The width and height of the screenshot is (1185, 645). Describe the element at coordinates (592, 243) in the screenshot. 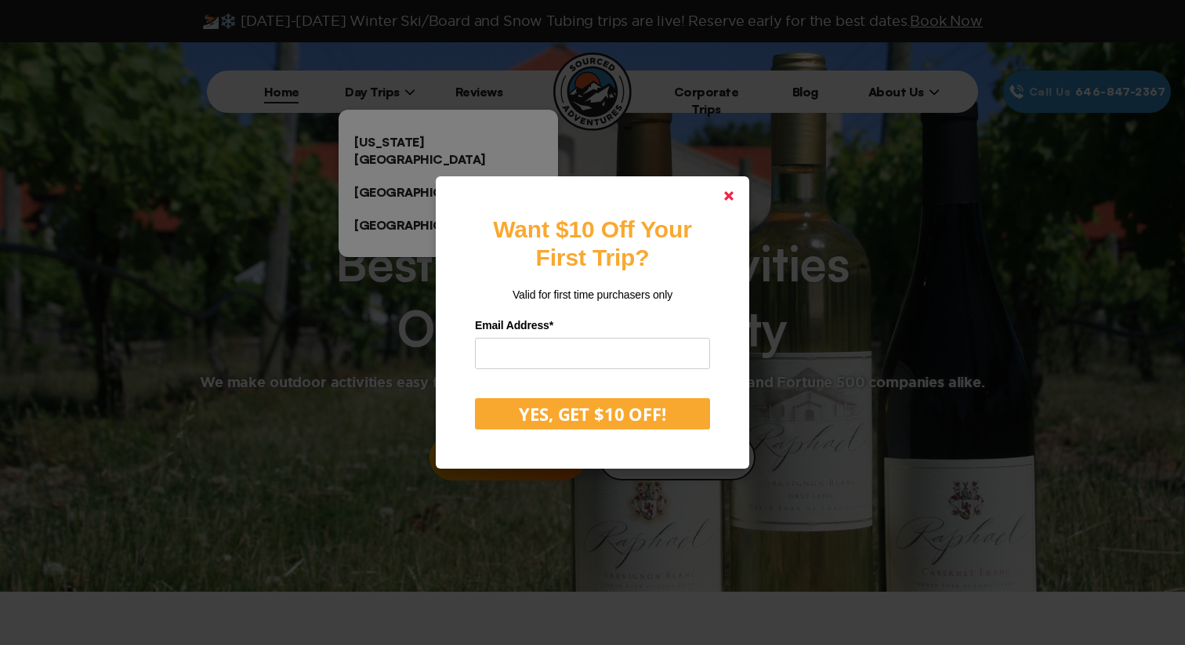

I see `strong: Want $10 Off Your First Trip?` at that location.